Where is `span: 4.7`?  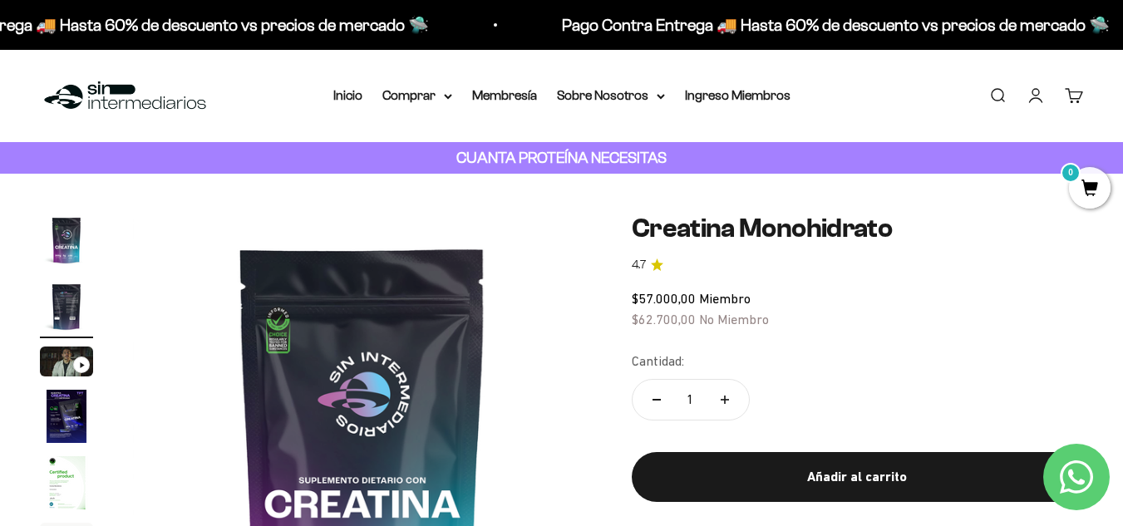 span: 4.7 is located at coordinates (639, 265).